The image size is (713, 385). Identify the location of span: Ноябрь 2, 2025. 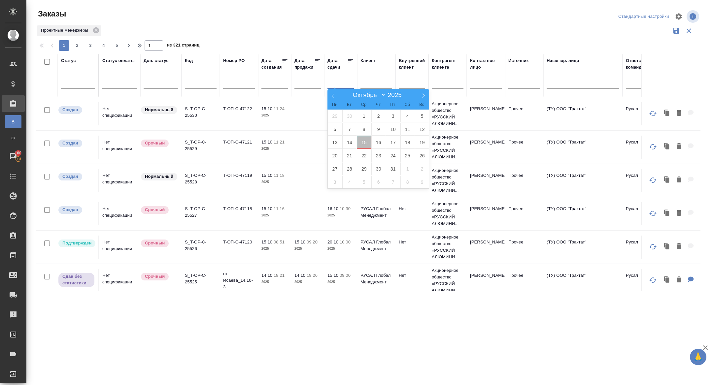
(422, 169).